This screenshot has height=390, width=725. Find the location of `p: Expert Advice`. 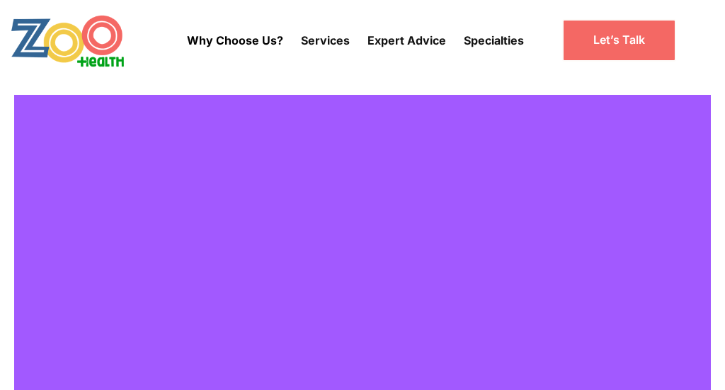

p: Expert Advice is located at coordinates (406, 40).